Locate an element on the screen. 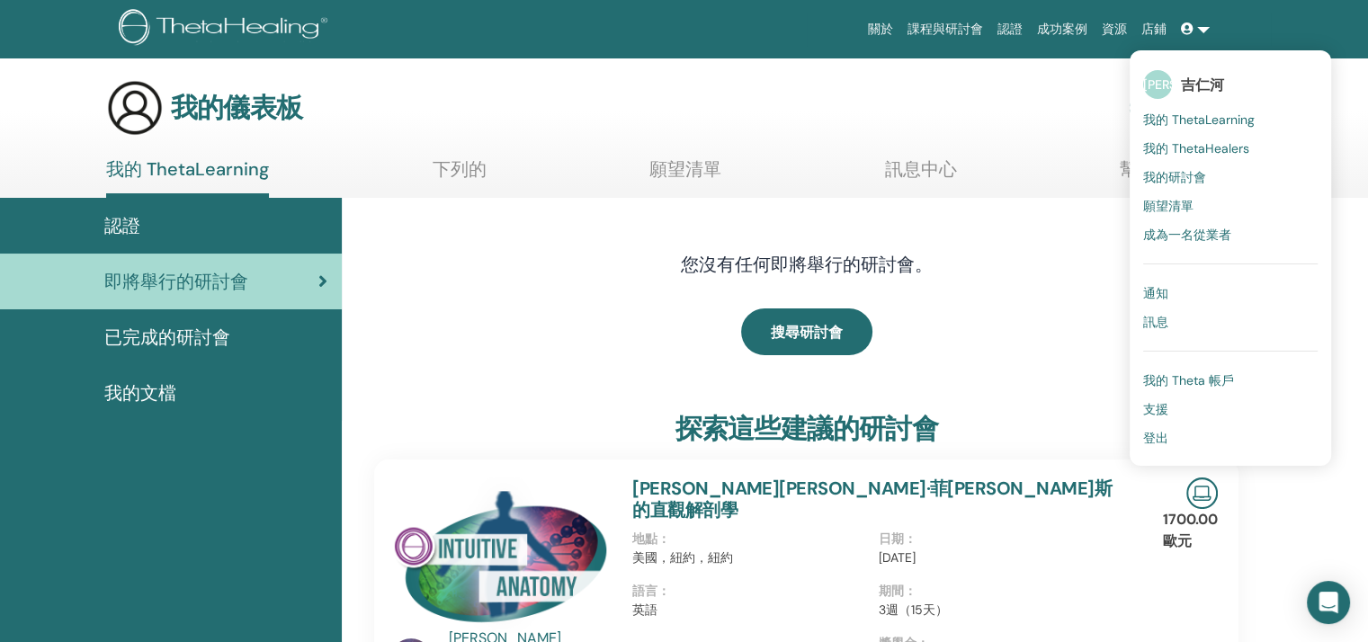 The image size is (1368, 642). a: 訊息 is located at coordinates (1230, 322).